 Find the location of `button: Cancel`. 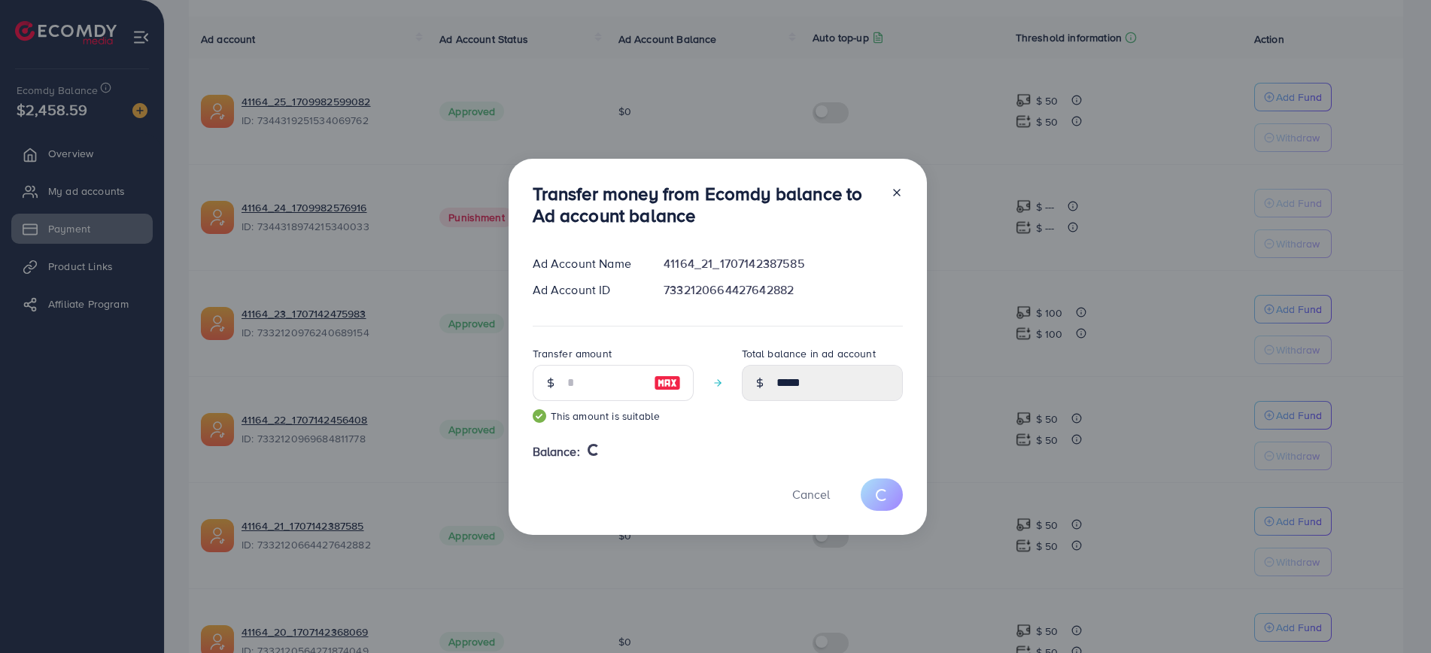

button: Cancel is located at coordinates (811, 494).